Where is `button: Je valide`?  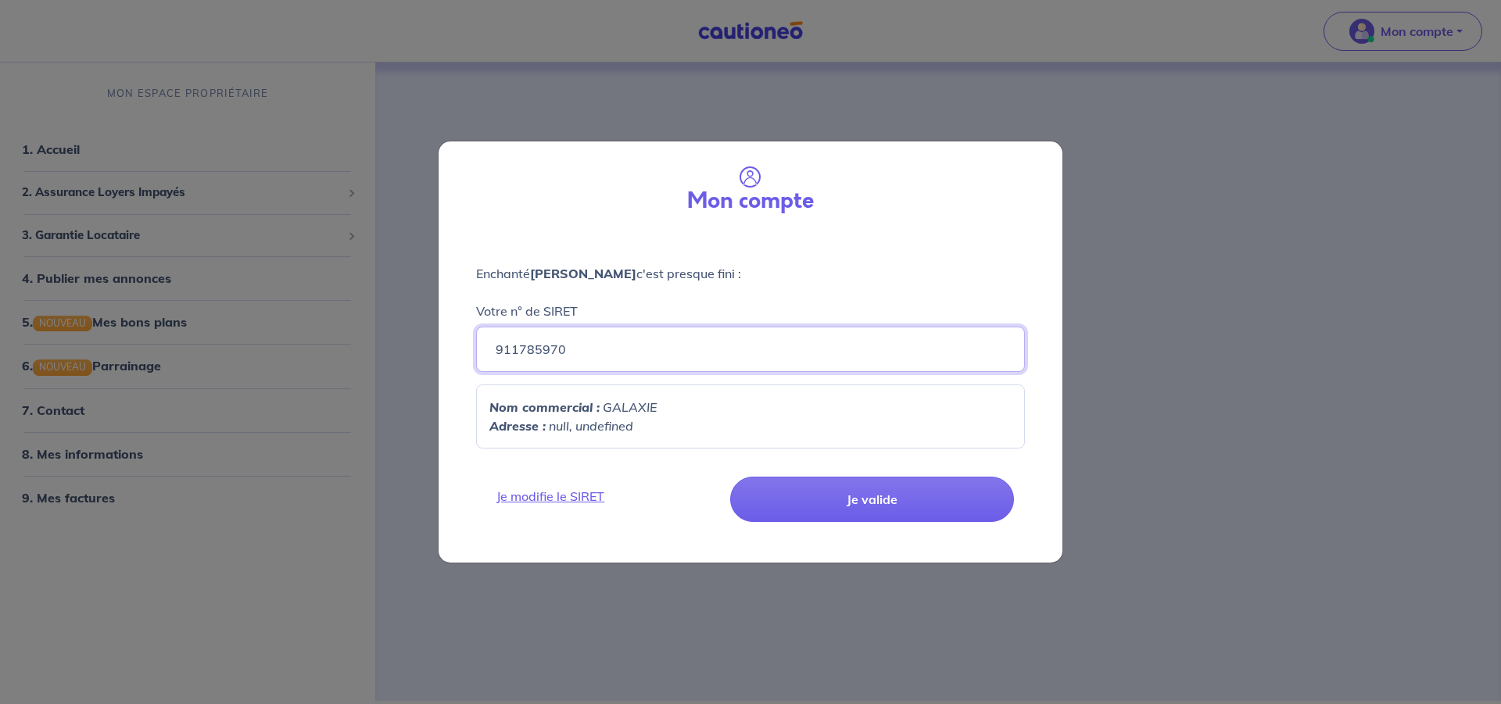 button: Je valide is located at coordinates (872, 499).